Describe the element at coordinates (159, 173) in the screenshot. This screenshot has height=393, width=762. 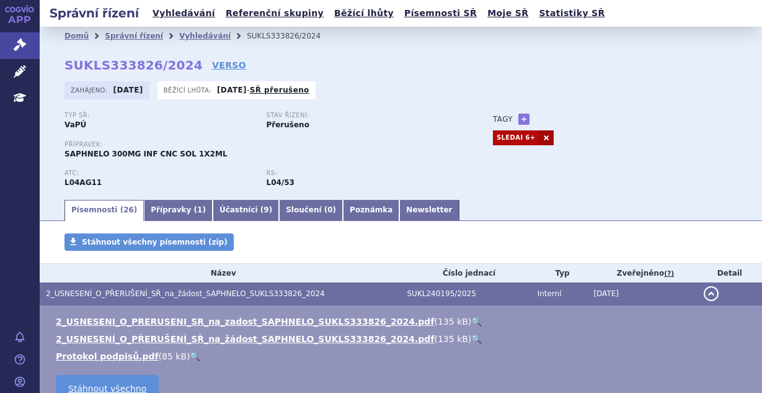
I see `p: ATC:` at that location.